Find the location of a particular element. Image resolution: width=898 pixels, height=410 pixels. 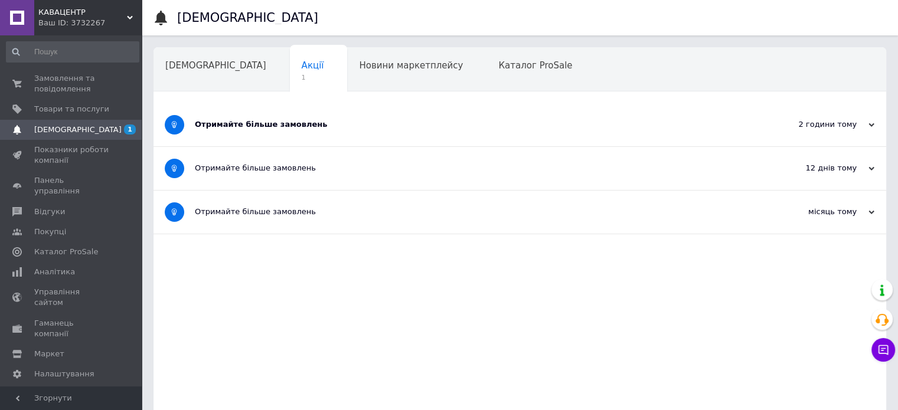

input: Пошук is located at coordinates (73, 52).